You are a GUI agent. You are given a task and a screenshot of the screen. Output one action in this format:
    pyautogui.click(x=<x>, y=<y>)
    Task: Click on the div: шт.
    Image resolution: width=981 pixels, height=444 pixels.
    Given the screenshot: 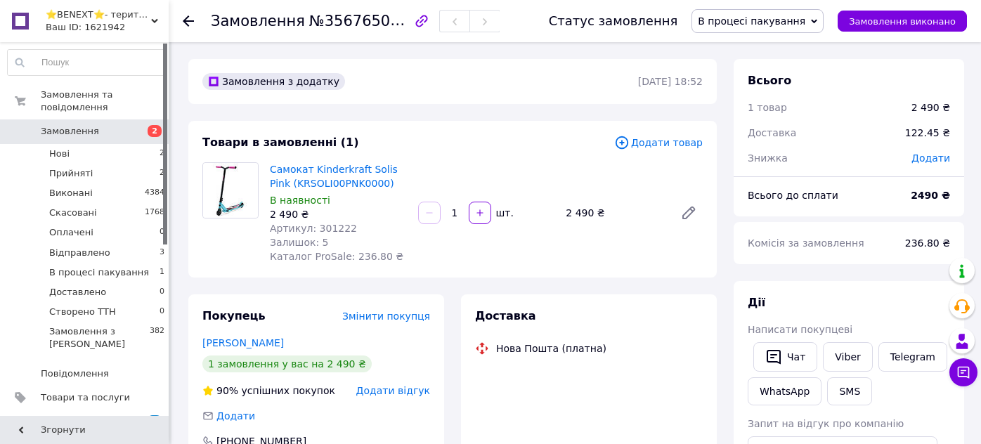 What is the action you would take?
    pyautogui.click(x=504, y=213)
    